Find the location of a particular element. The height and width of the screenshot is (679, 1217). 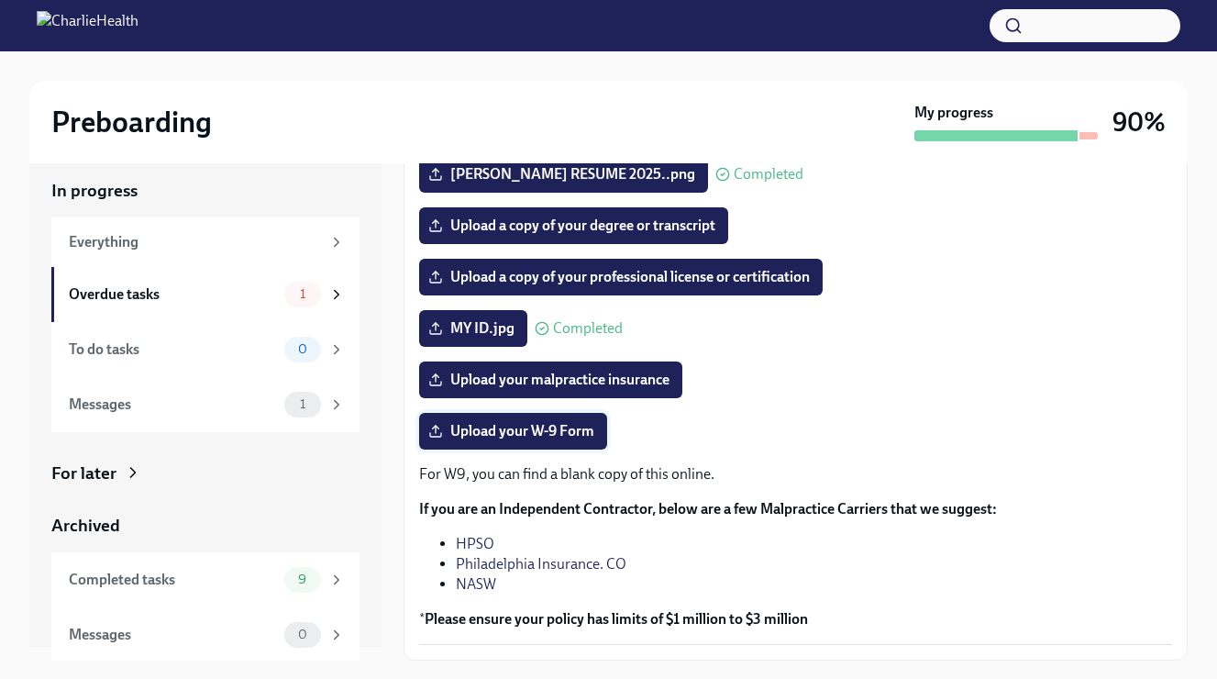

strong: Please ensure your policy has limits of $1 million to $3 million is located at coordinates (616, 618).